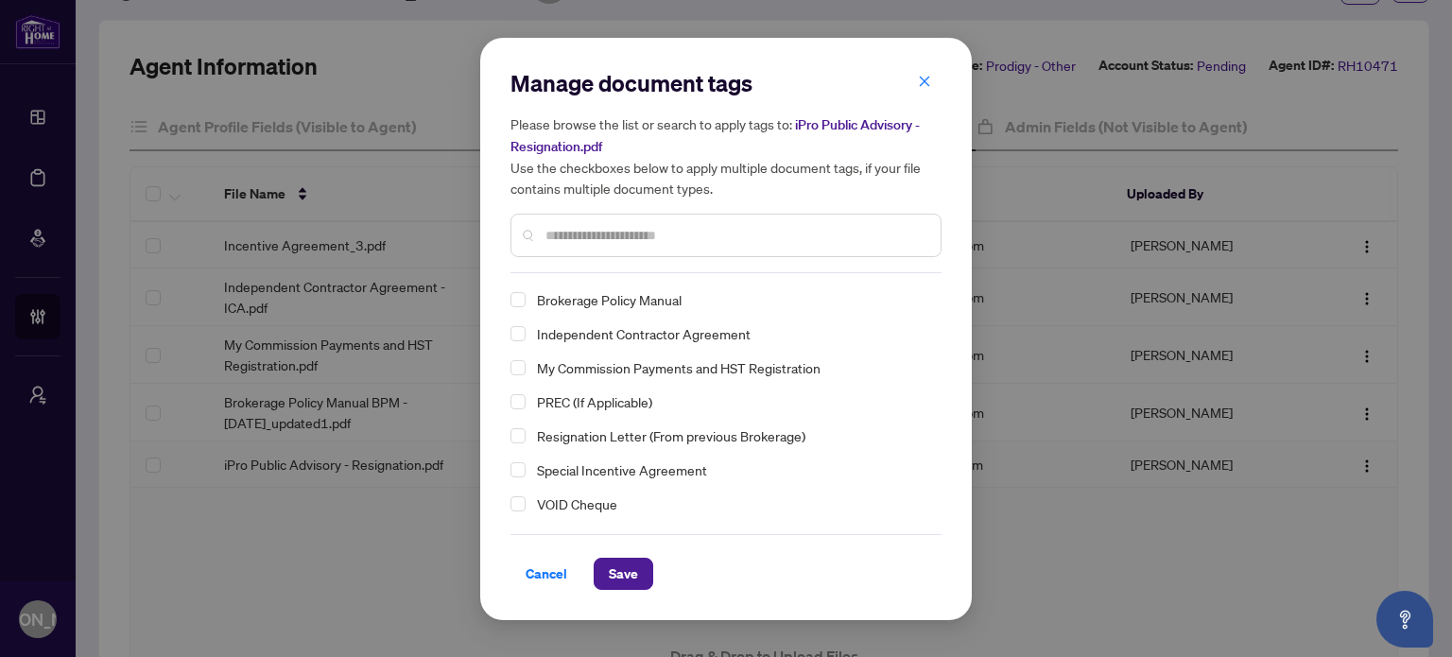 Image resolution: width=1452 pixels, height=657 pixels. Describe the element at coordinates (518, 436) in the screenshot. I see `span: Select Resignation Letter (From previous Brokerage)` at that location.